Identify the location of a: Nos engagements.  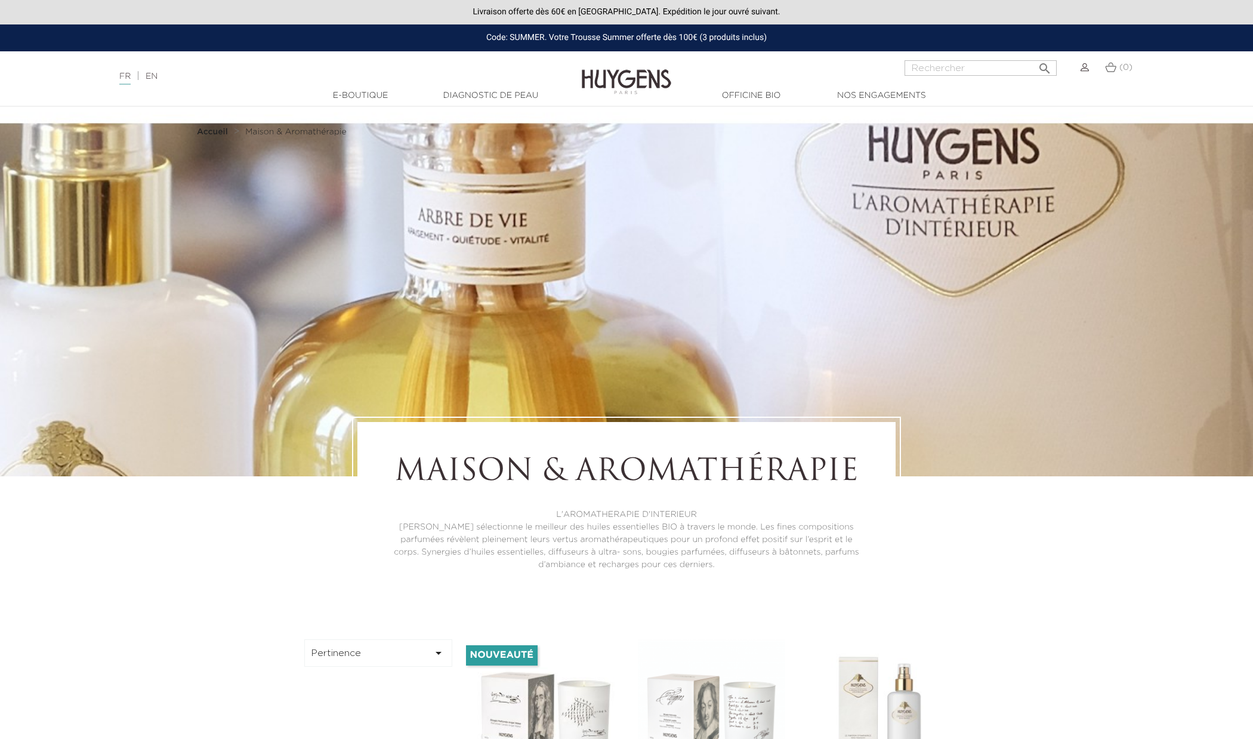
(881, 95).